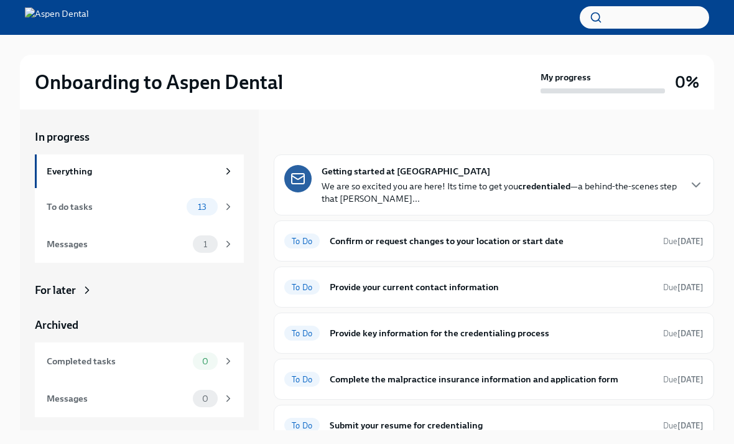 The image size is (734, 444). Describe the element at coordinates (545, 186) in the screenshot. I see `strong: credentialed` at that location.